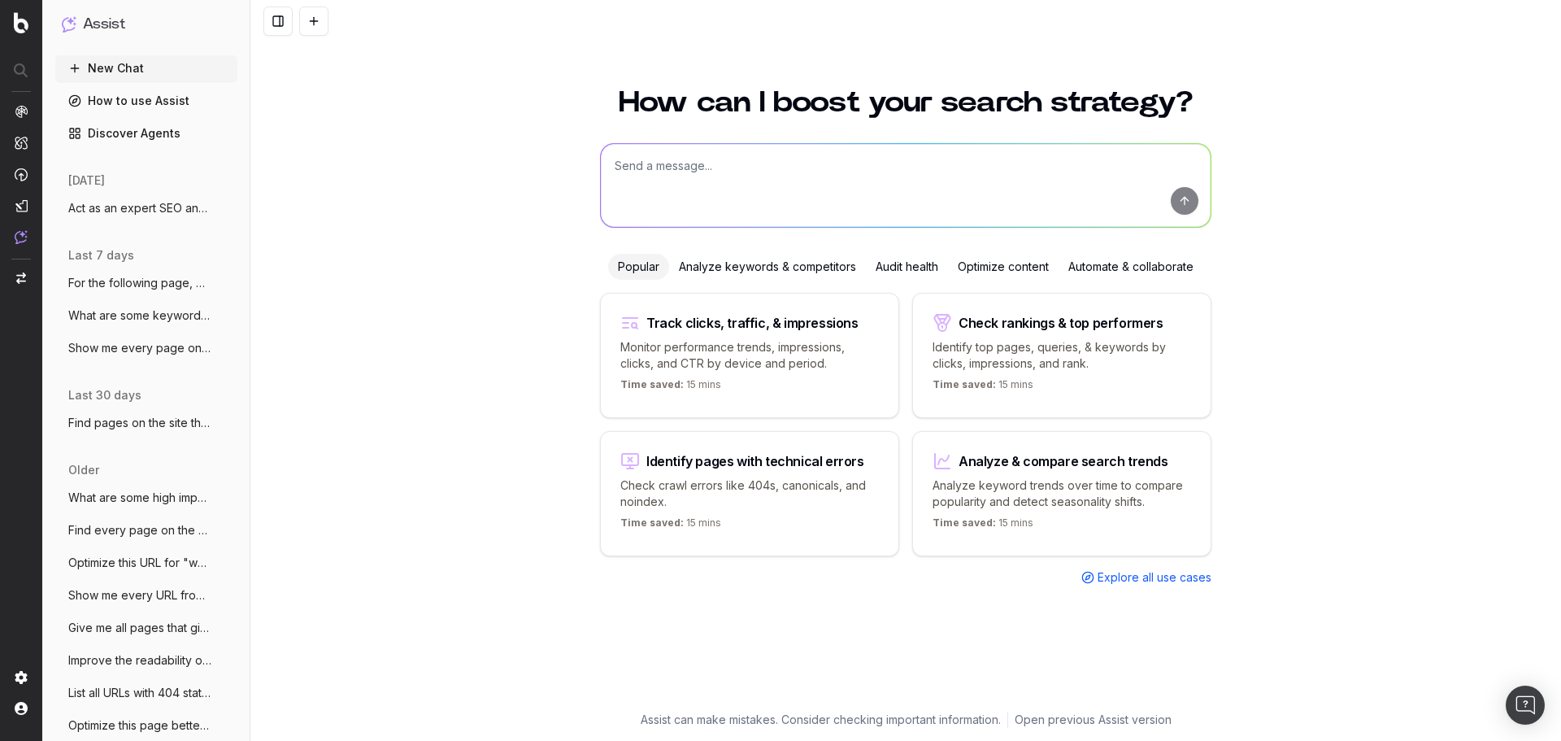 This screenshot has height=741, width=1561. I want to click on h1: How can I boost your search strategy?, so click(906, 102).